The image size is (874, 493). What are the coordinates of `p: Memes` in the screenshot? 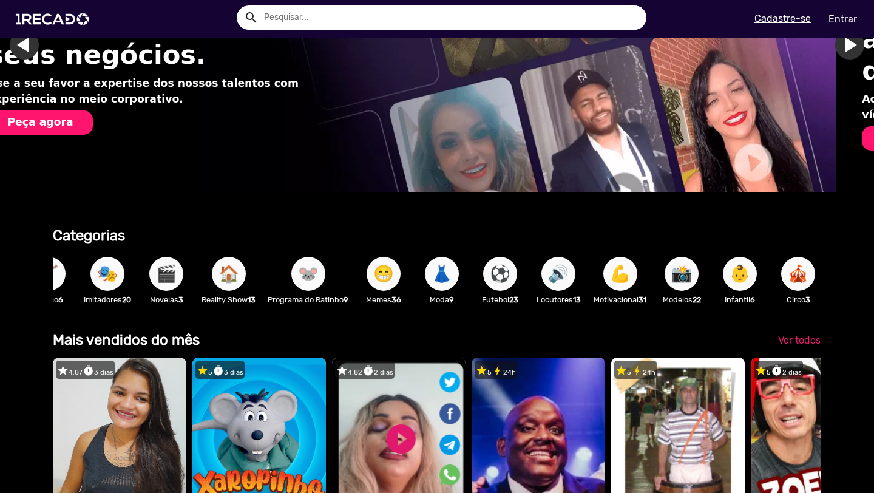 It's located at (384, 299).